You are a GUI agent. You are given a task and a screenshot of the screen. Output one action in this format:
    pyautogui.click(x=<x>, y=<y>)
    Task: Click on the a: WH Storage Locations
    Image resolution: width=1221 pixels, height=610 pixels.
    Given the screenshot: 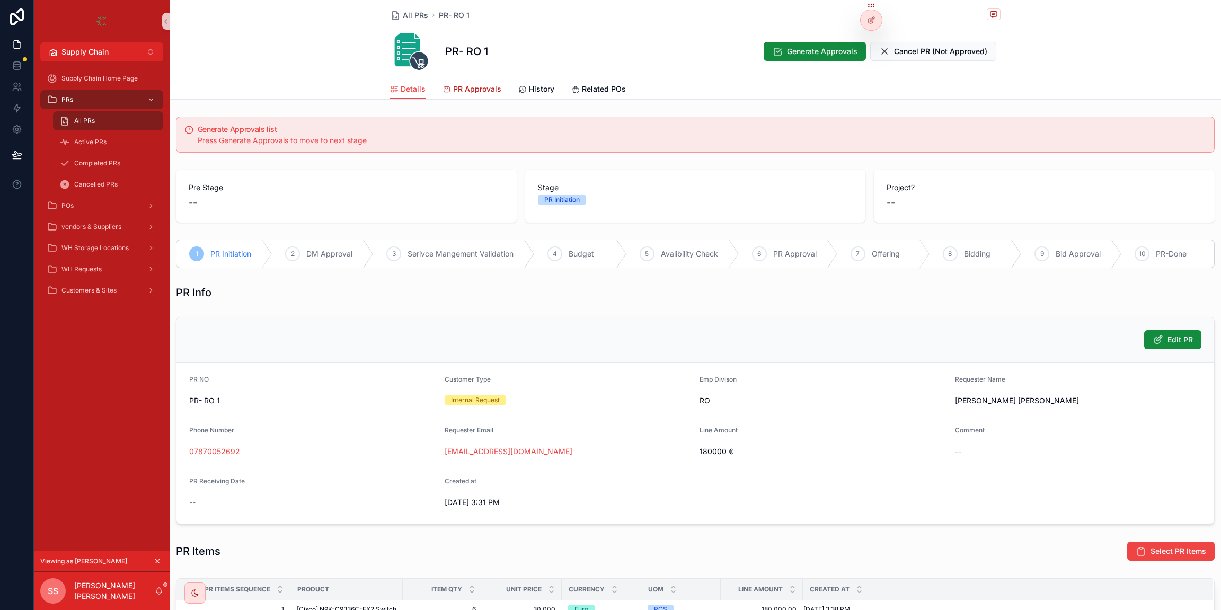 What is the action you would take?
    pyautogui.click(x=102, y=248)
    